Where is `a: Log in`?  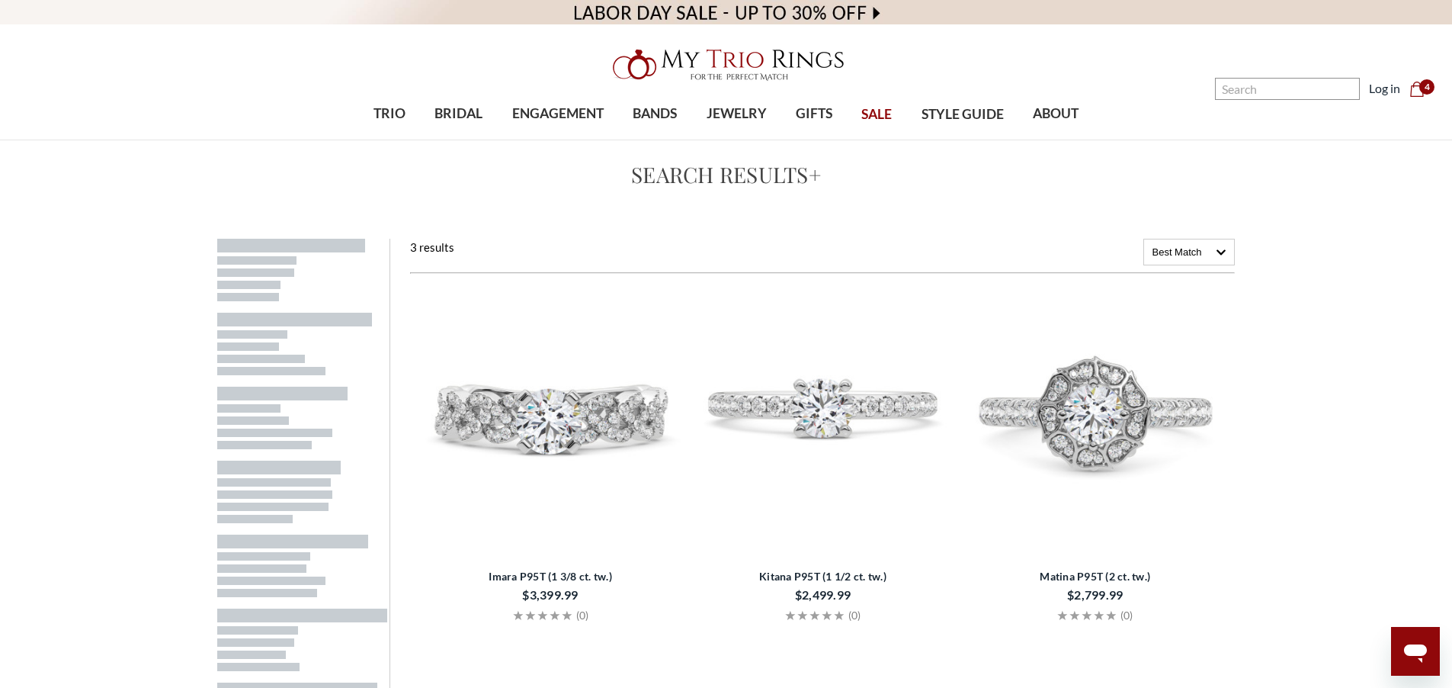
a: Log in is located at coordinates (1384, 88).